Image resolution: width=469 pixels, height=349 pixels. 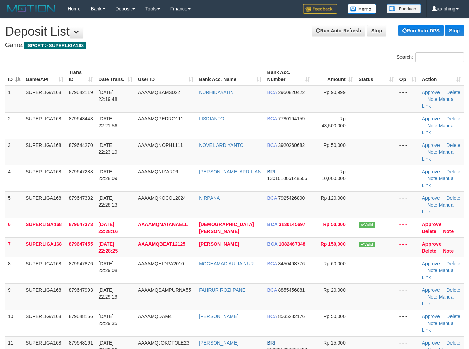 I want to click on span: Rp 25,000, so click(x=334, y=343).